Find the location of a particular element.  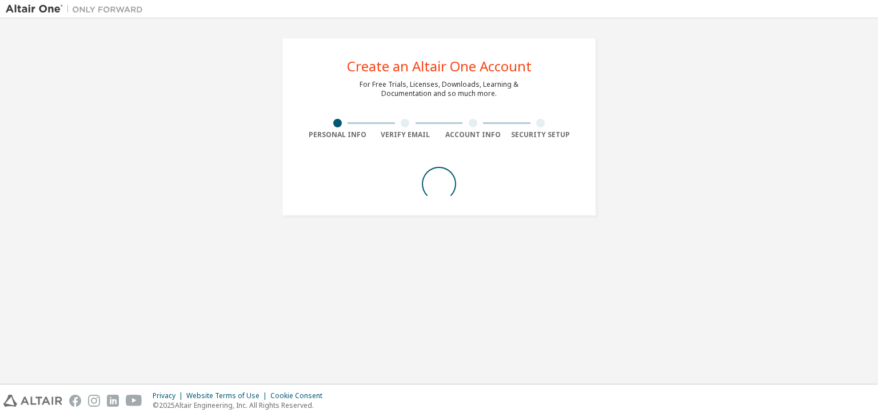

img: facebook.svg is located at coordinates (75, 401).